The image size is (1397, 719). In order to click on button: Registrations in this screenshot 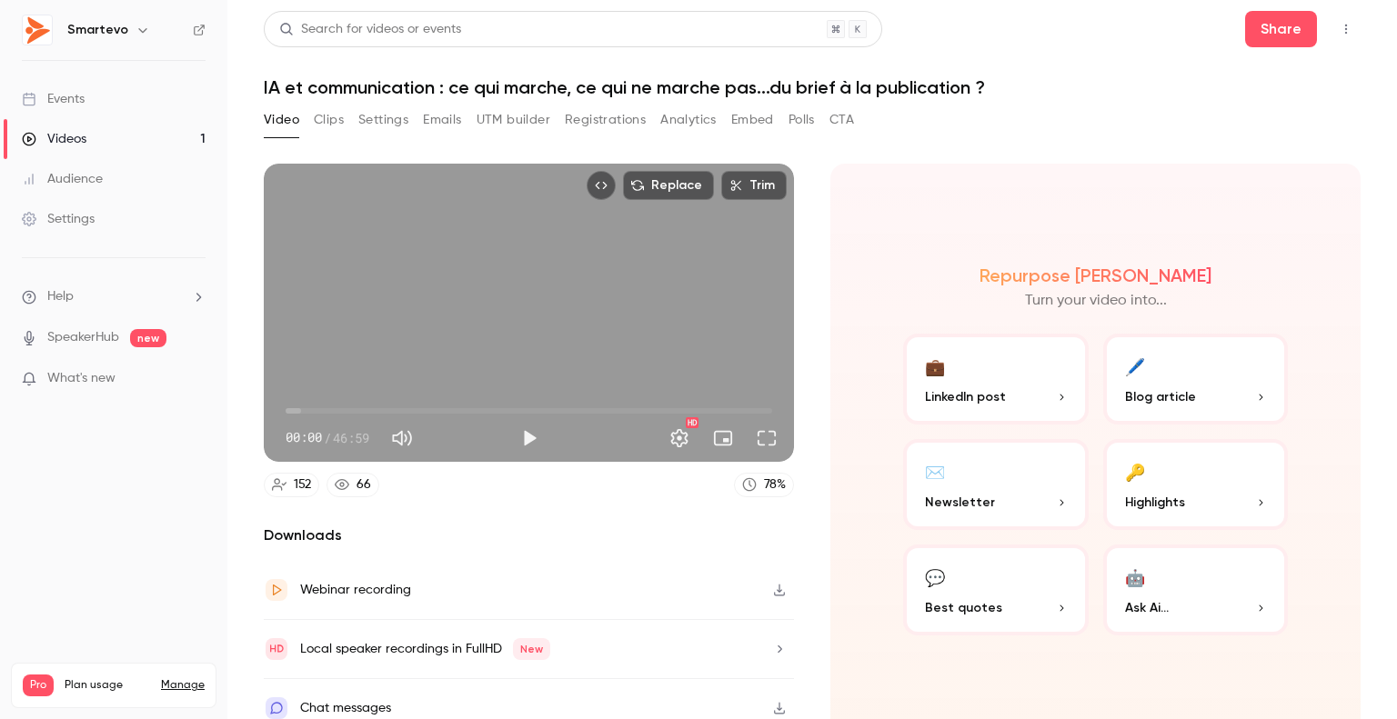, I will do `click(605, 120)`.